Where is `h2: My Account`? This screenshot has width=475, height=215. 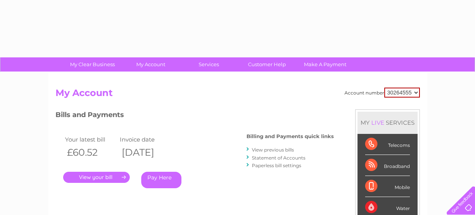 h2: My Account is located at coordinates (238, 95).